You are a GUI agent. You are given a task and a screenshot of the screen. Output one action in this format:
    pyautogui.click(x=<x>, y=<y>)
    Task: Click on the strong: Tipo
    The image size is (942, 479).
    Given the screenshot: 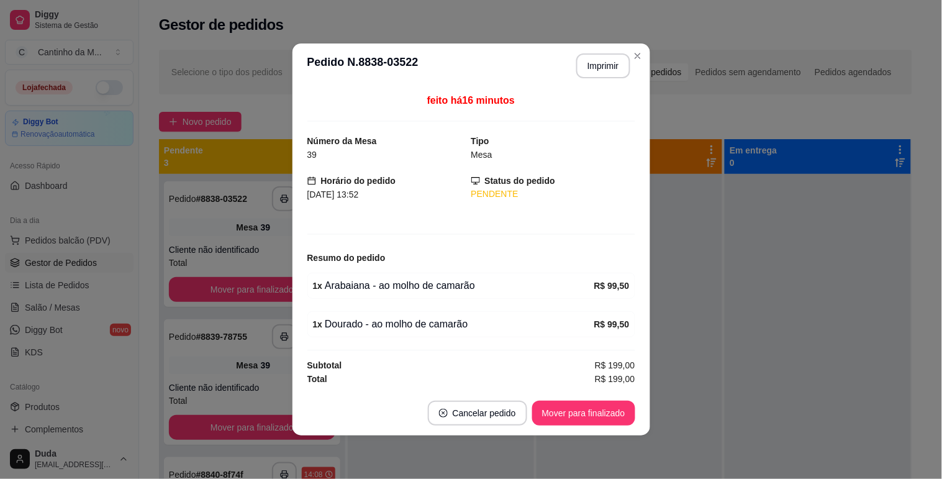 What is the action you would take?
    pyautogui.click(x=480, y=141)
    